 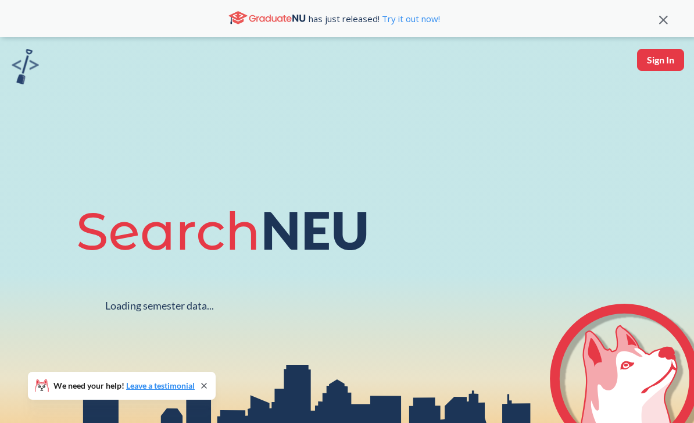 I want to click on img: sandbox logo, so click(x=25, y=66).